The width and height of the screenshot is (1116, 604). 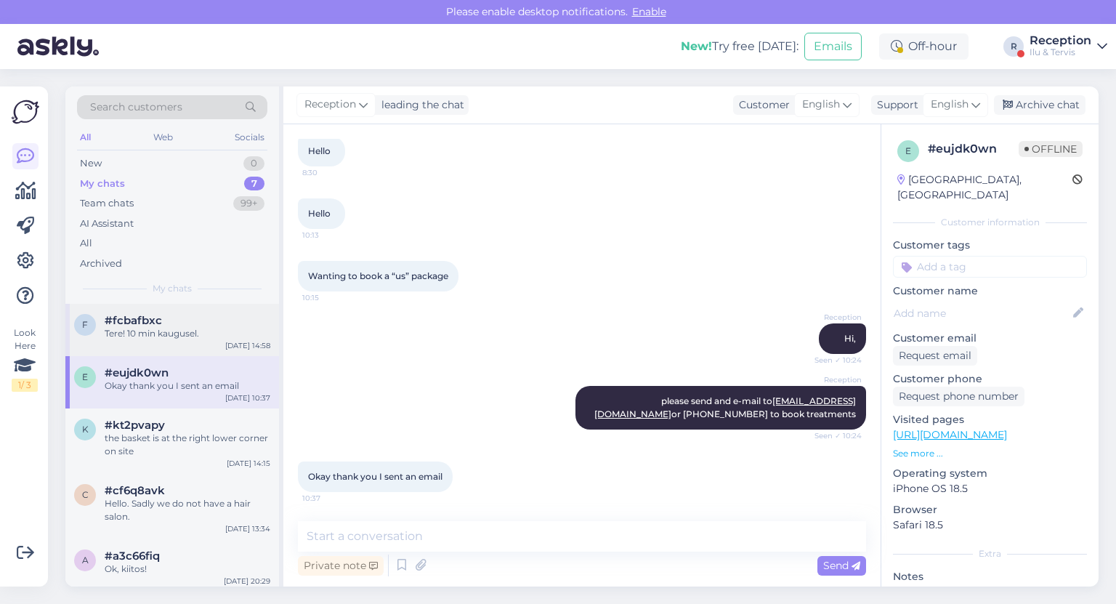 What do you see at coordinates (990, 473) in the screenshot?
I see `p: Operating system` at bounding box center [990, 473].